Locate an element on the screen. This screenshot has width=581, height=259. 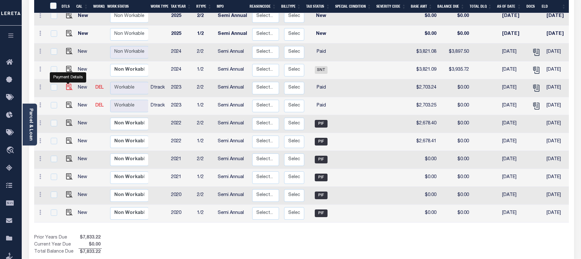
td: Prior Years Due is located at coordinates (56, 237).